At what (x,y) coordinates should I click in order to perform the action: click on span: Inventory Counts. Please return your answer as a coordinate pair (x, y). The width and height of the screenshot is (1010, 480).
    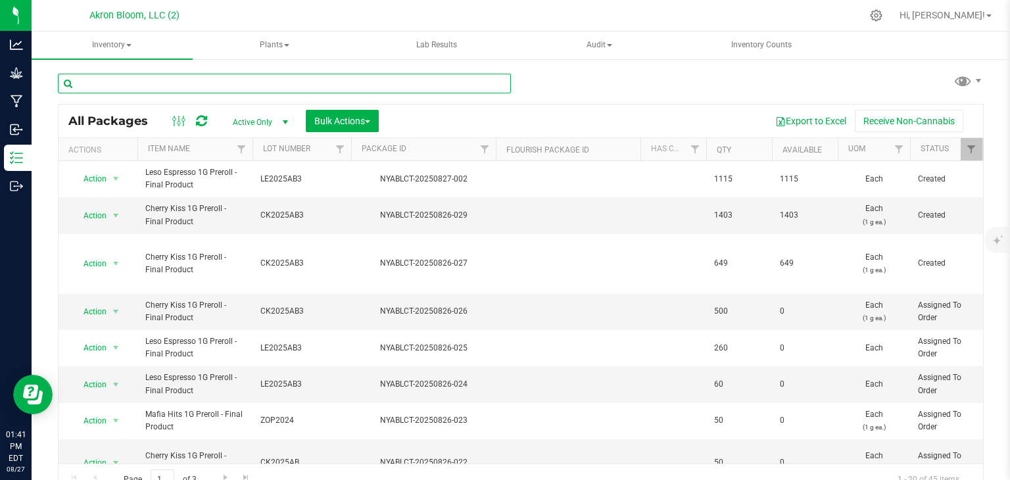
    Looking at the image, I should click on (761, 45).